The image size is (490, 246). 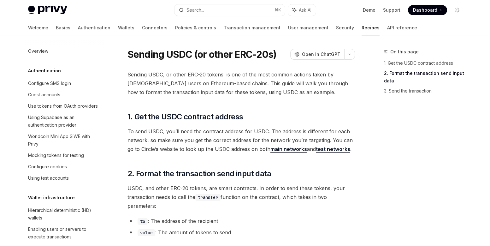 I want to click on span: To send USDC, you’ll need the contract address for USDC. The address is different for each networ..., so click(x=241, y=140).